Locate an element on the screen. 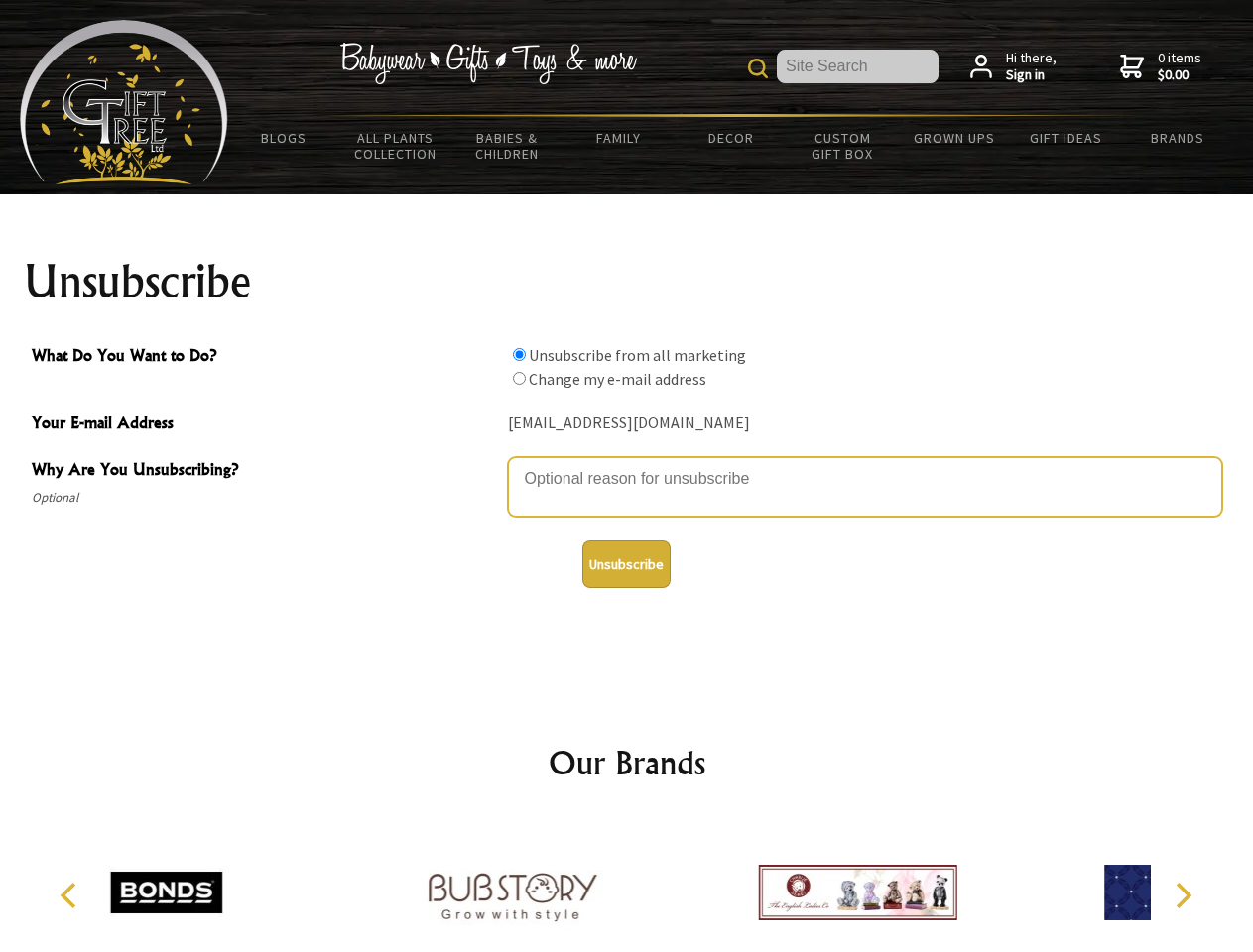 The width and height of the screenshot is (1253, 952). span: 0 items is located at coordinates (1180, 67).